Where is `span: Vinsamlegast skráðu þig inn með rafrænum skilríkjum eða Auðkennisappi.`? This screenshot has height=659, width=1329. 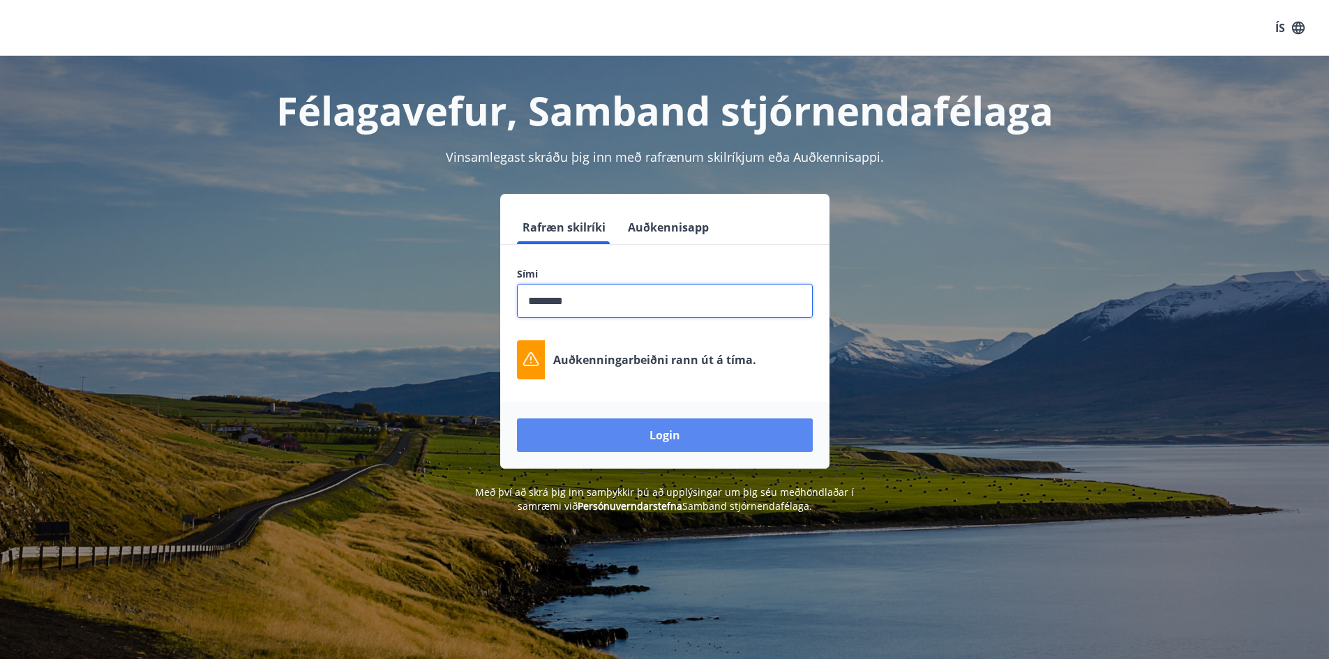 span: Vinsamlegast skráðu þig inn með rafrænum skilríkjum eða Auðkennisappi. is located at coordinates (665, 157).